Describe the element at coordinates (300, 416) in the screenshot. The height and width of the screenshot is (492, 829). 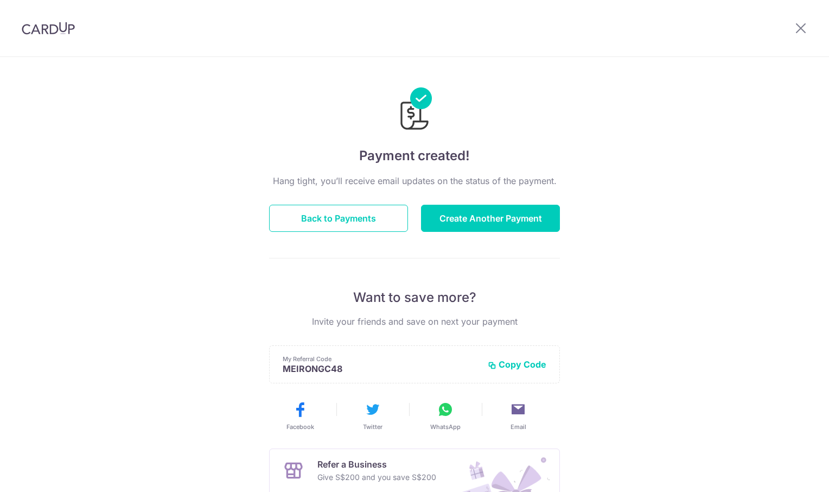
I see `button: Facebook` at that location.